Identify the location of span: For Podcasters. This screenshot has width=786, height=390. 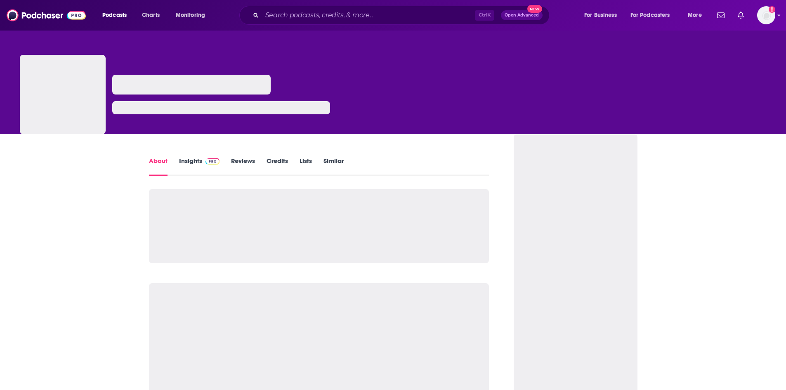
(650, 15).